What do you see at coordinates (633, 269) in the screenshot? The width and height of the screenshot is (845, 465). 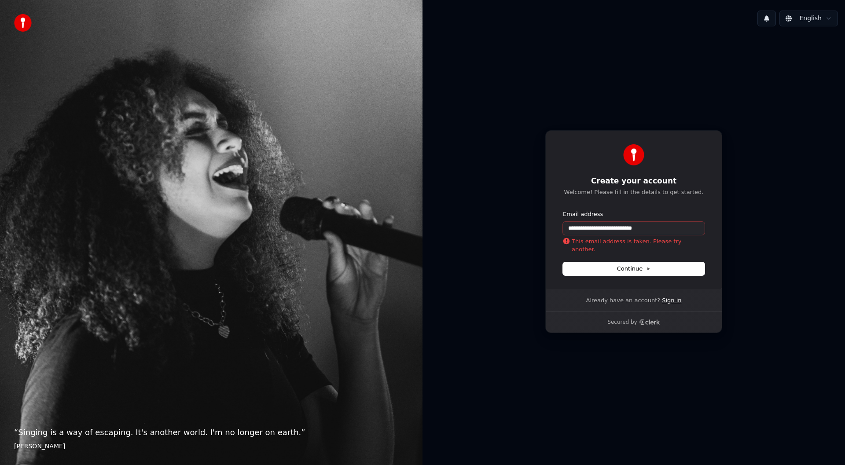 I see `span: Continue` at bounding box center [633, 269].